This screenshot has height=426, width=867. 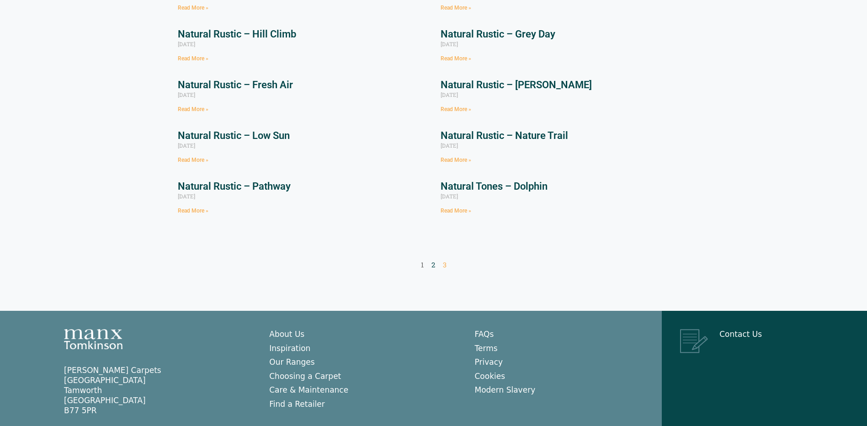 I want to click on a: Read more about Natural Rustic – Birdsong, so click(x=456, y=109).